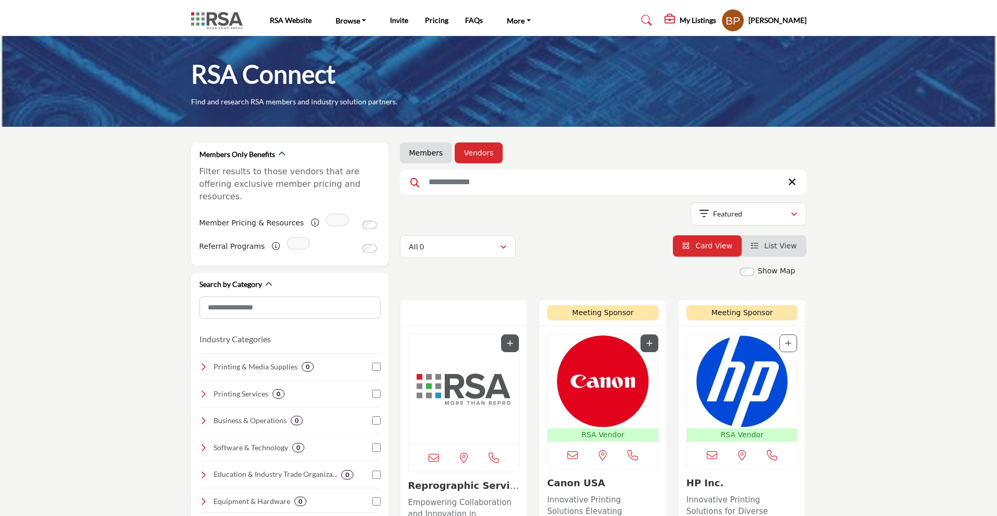 The width and height of the screenshot is (997, 516). Describe the element at coordinates (463, 491) in the screenshot. I see `a: Reprographic Service...` at that location.